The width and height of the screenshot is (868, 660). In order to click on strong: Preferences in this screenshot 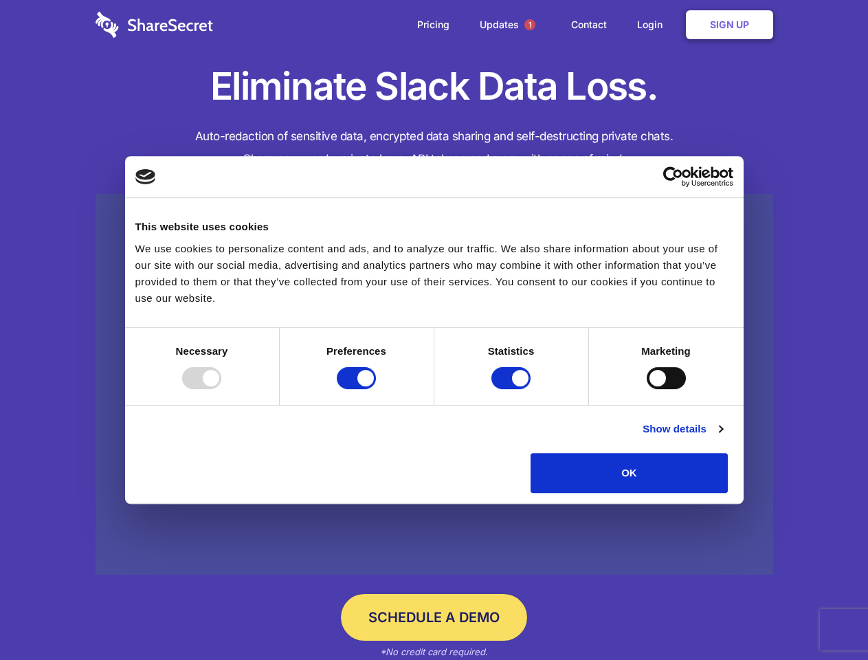, I will do `click(356, 350)`.